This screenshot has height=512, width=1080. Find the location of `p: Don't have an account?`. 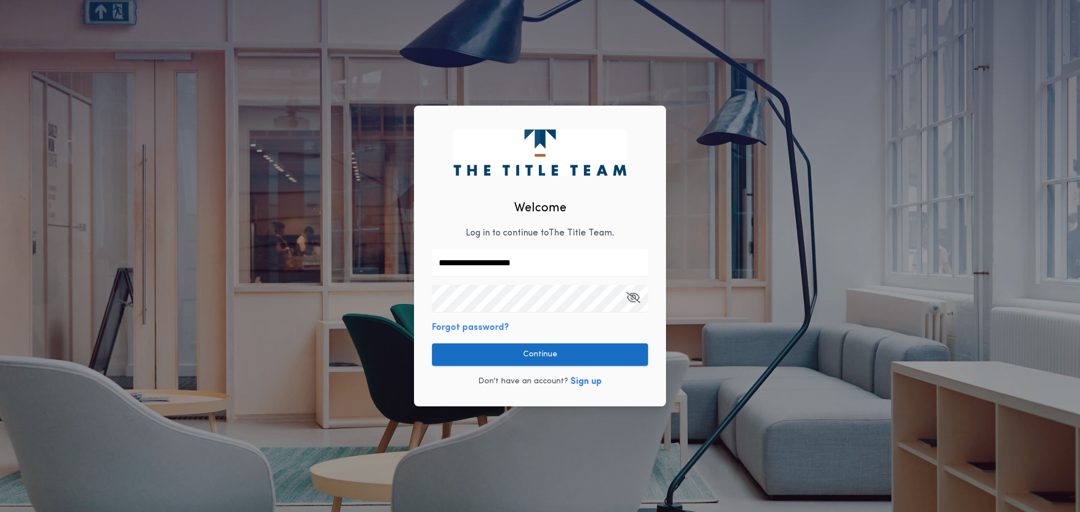

p: Don't have an account? is located at coordinates (523, 382).